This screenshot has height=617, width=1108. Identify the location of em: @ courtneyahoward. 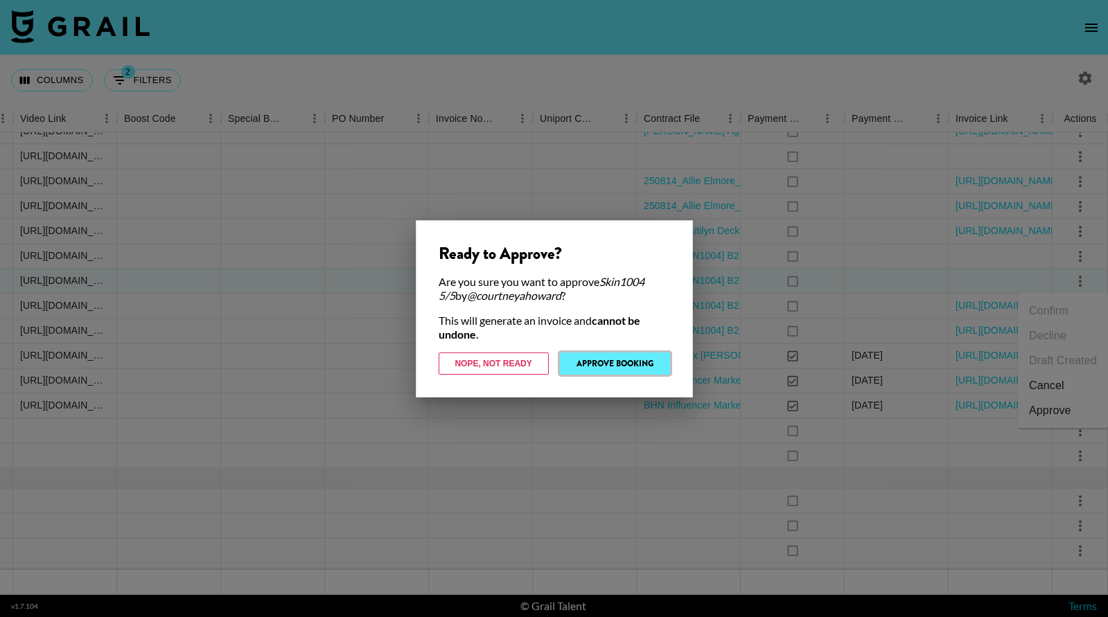
(514, 295).